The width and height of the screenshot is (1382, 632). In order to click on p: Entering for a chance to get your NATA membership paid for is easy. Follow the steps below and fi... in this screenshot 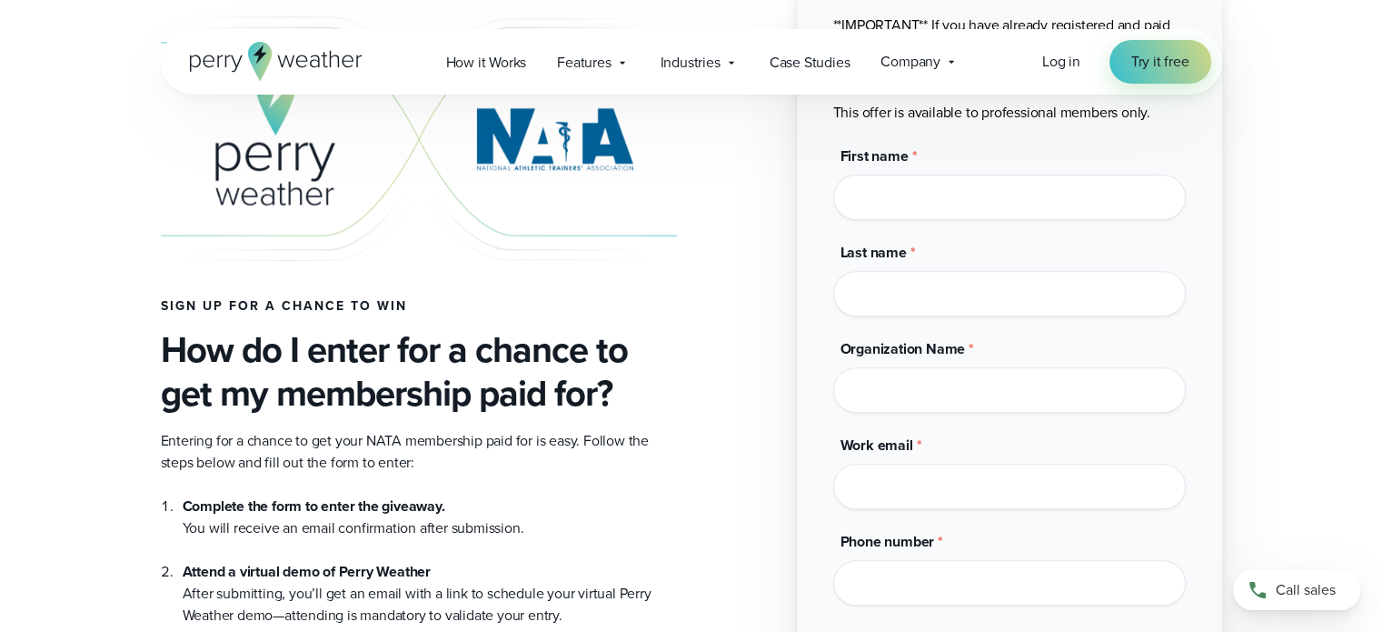, I will do `click(419, 452)`.